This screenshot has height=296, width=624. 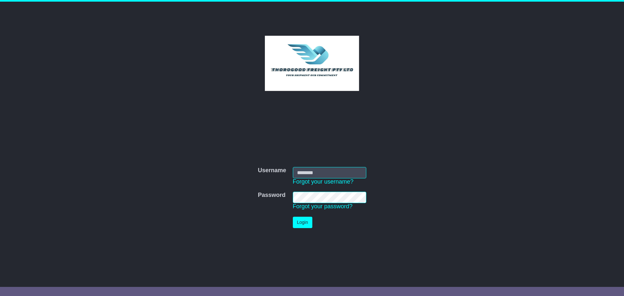 I want to click on a: Forgot your username?, so click(x=323, y=182).